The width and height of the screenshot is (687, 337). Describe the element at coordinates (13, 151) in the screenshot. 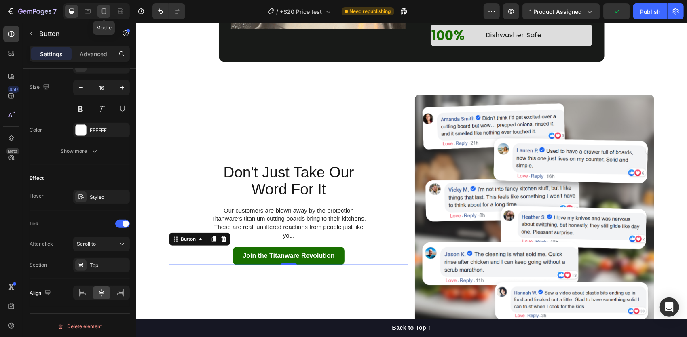

I see `div: Beta` at that location.